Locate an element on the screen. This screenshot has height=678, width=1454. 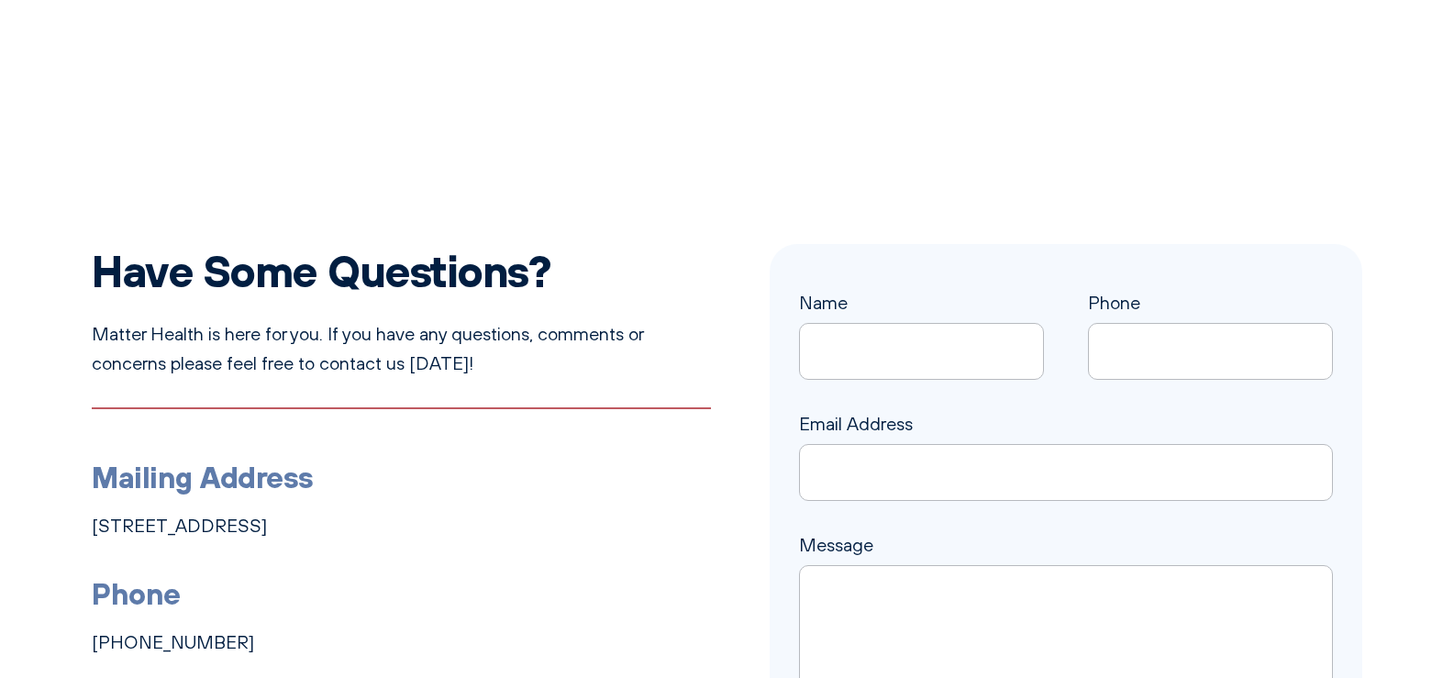
input: Name is located at coordinates (921, 351).